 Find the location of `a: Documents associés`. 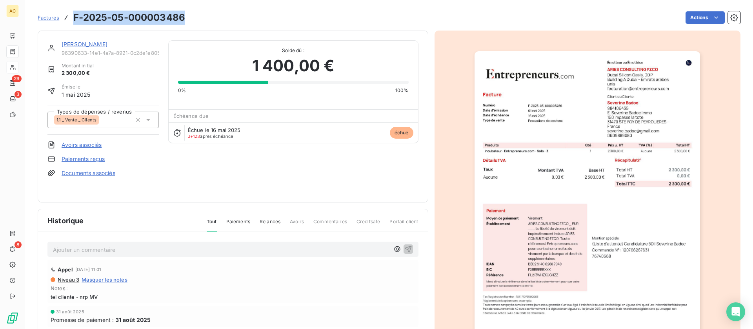

a: Documents associés is located at coordinates (88, 173).